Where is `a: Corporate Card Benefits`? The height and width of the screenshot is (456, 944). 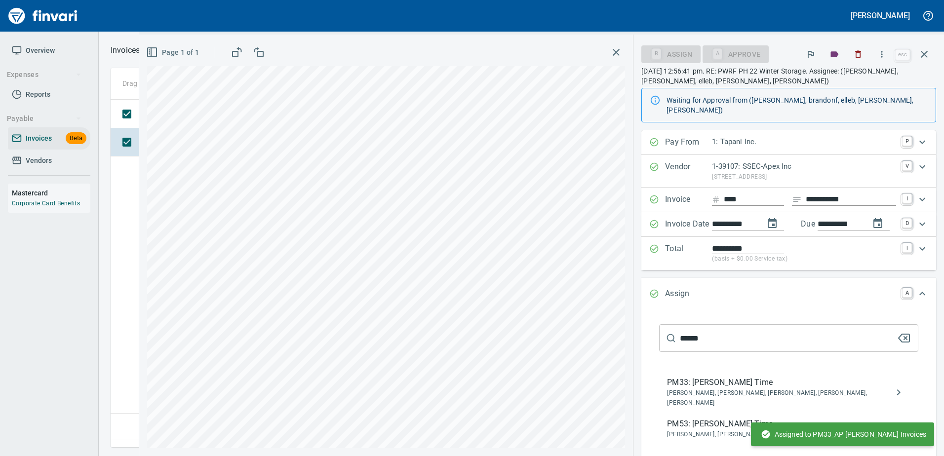 a: Corporate Card Benefits is located at coordinates (46, 204).